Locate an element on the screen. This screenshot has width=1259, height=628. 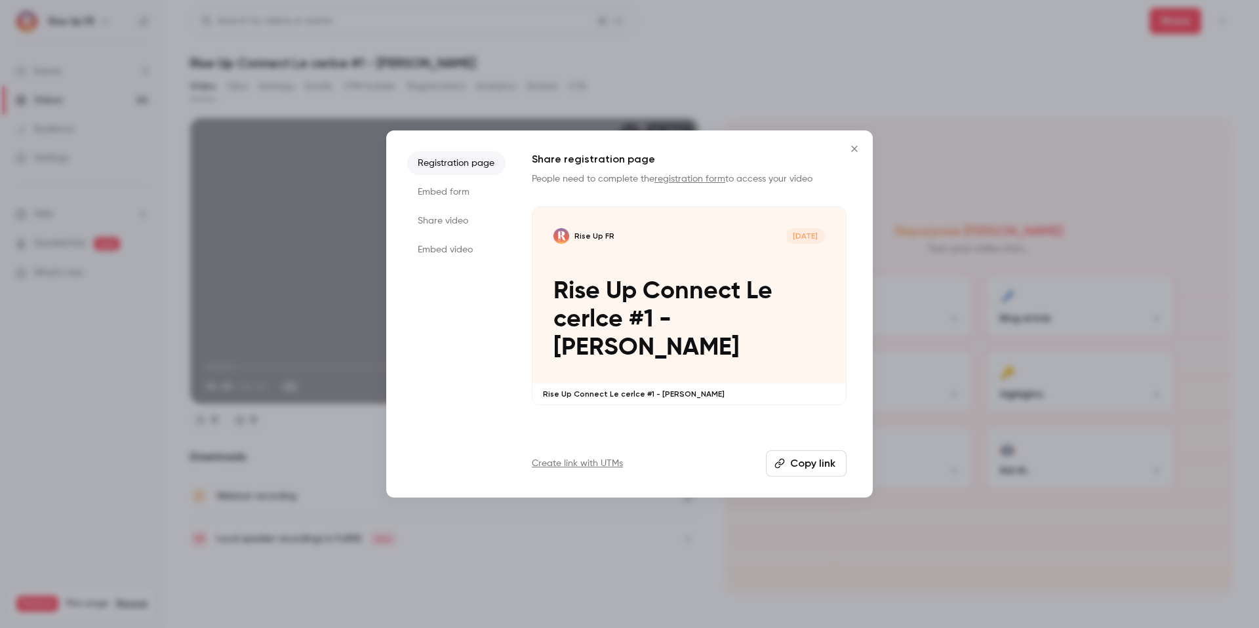
li: Embed video is located at coordinates (456, 250).